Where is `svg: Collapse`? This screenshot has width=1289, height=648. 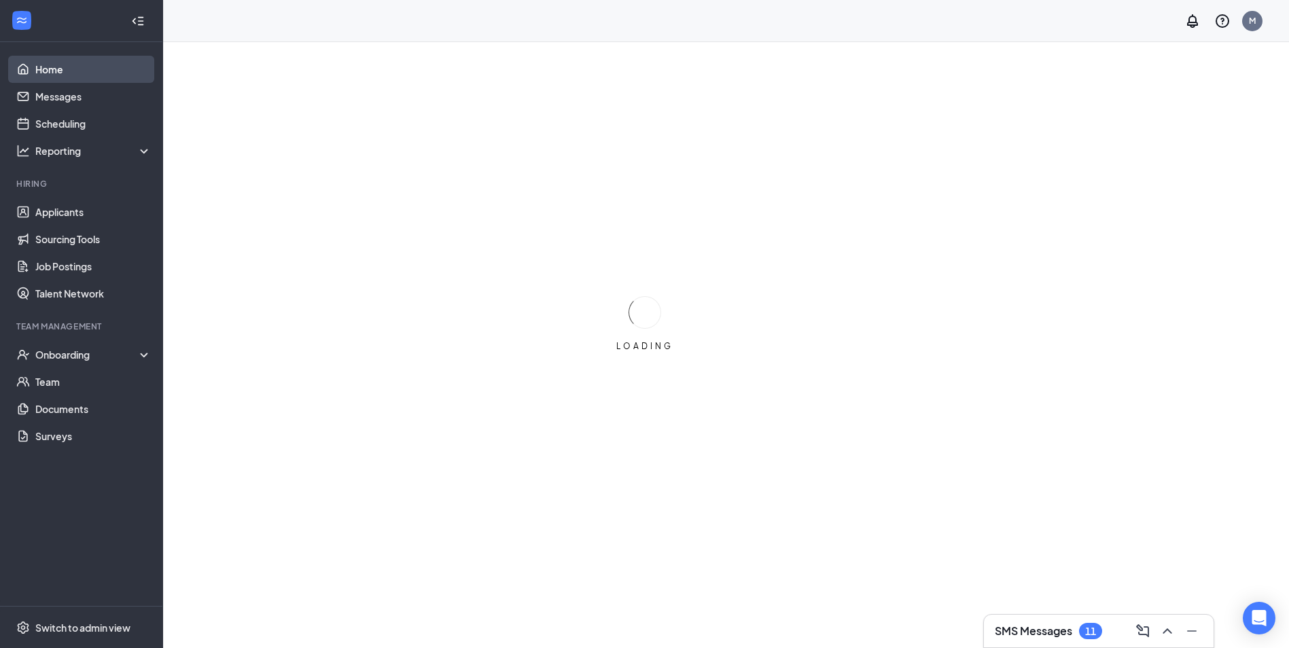
svg: Collapse is located at coordinates (138, 21).